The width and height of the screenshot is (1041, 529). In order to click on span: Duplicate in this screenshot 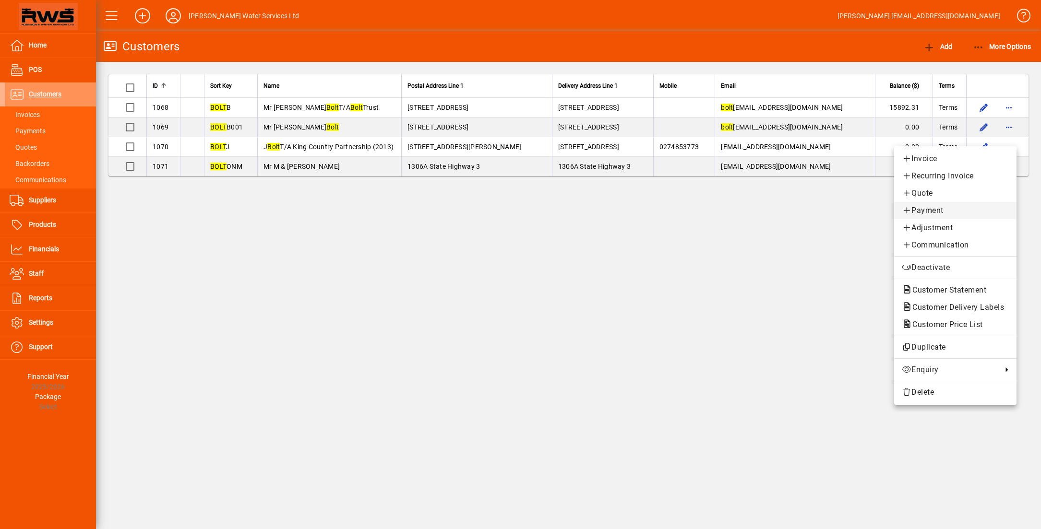, I will do `click(955, 347)`.